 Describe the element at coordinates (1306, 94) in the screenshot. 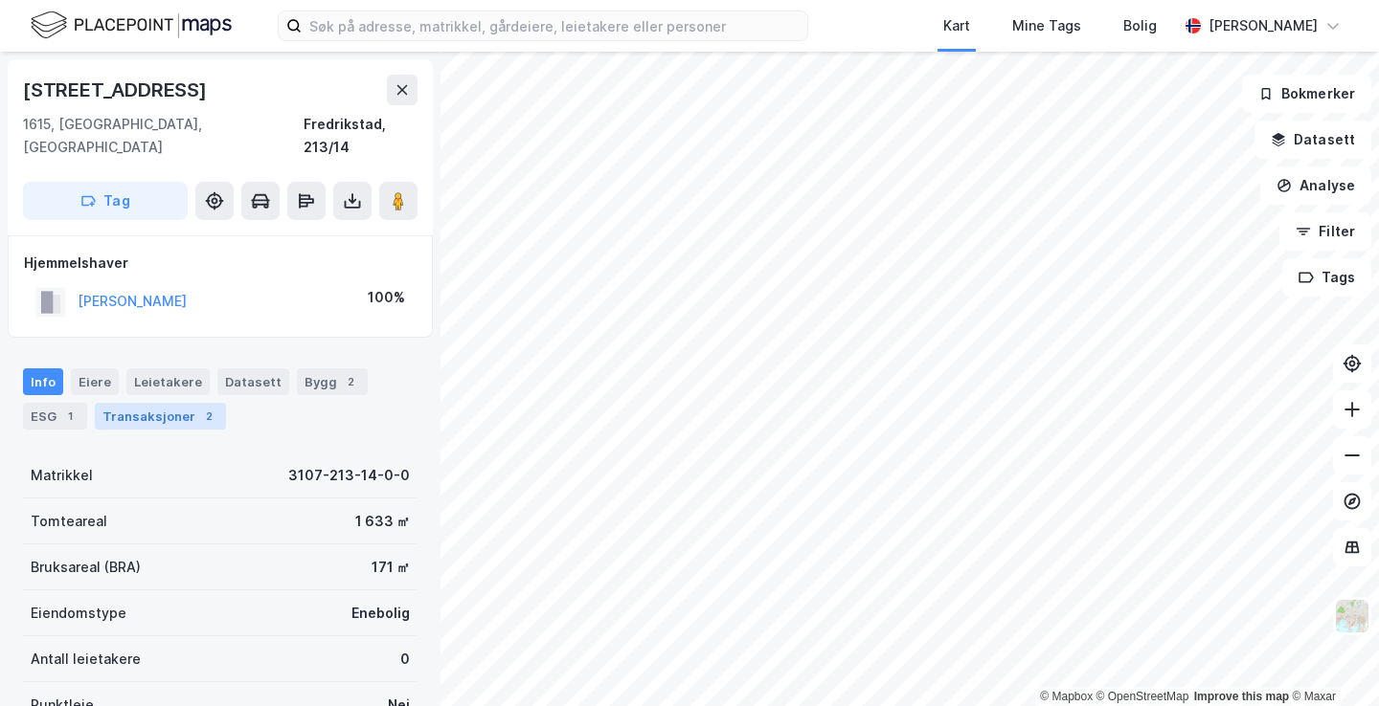

I see `button: Bokmerker` at that location.